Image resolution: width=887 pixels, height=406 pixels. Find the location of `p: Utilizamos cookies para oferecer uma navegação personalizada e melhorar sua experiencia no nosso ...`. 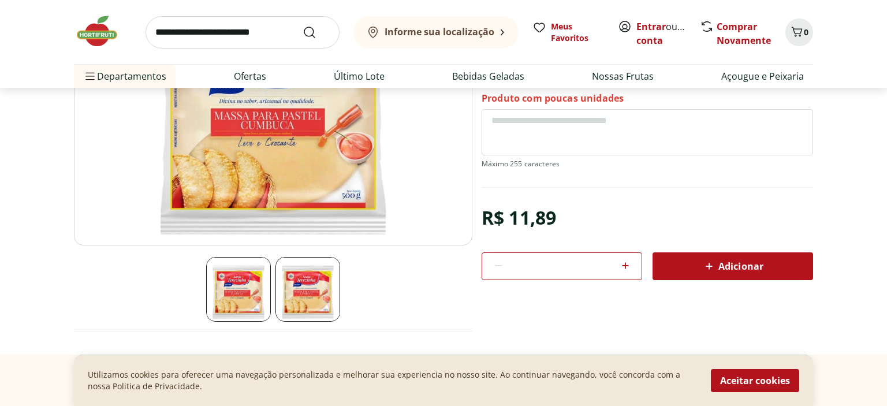

p: Utilizamos cookies para oferecer uma navegação personalizada e melhorar sua experiencia no nosso ... is located at coordinates (392, 381).